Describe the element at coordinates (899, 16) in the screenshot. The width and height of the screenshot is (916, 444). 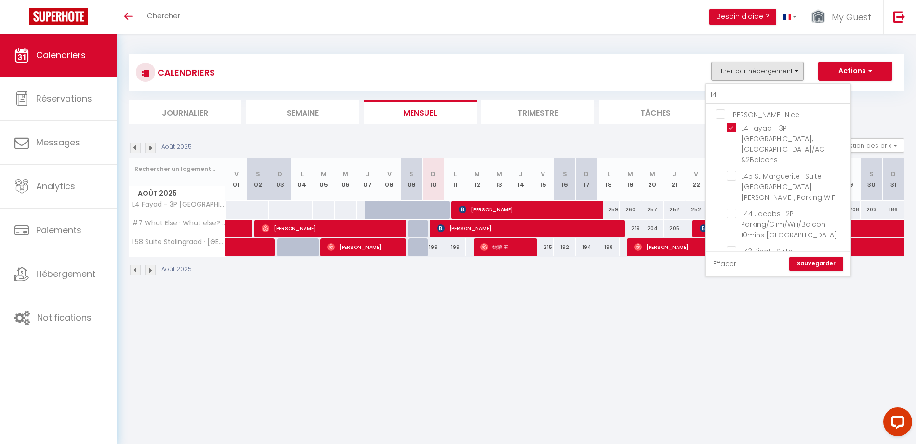
I see `img: logout` at that location.